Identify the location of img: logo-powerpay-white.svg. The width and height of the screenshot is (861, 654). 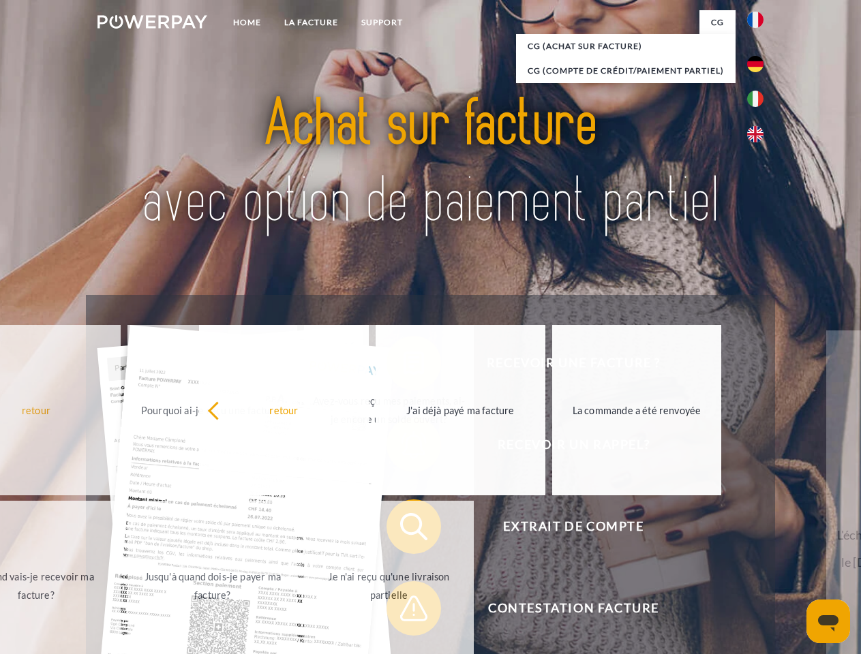
(152, 22).